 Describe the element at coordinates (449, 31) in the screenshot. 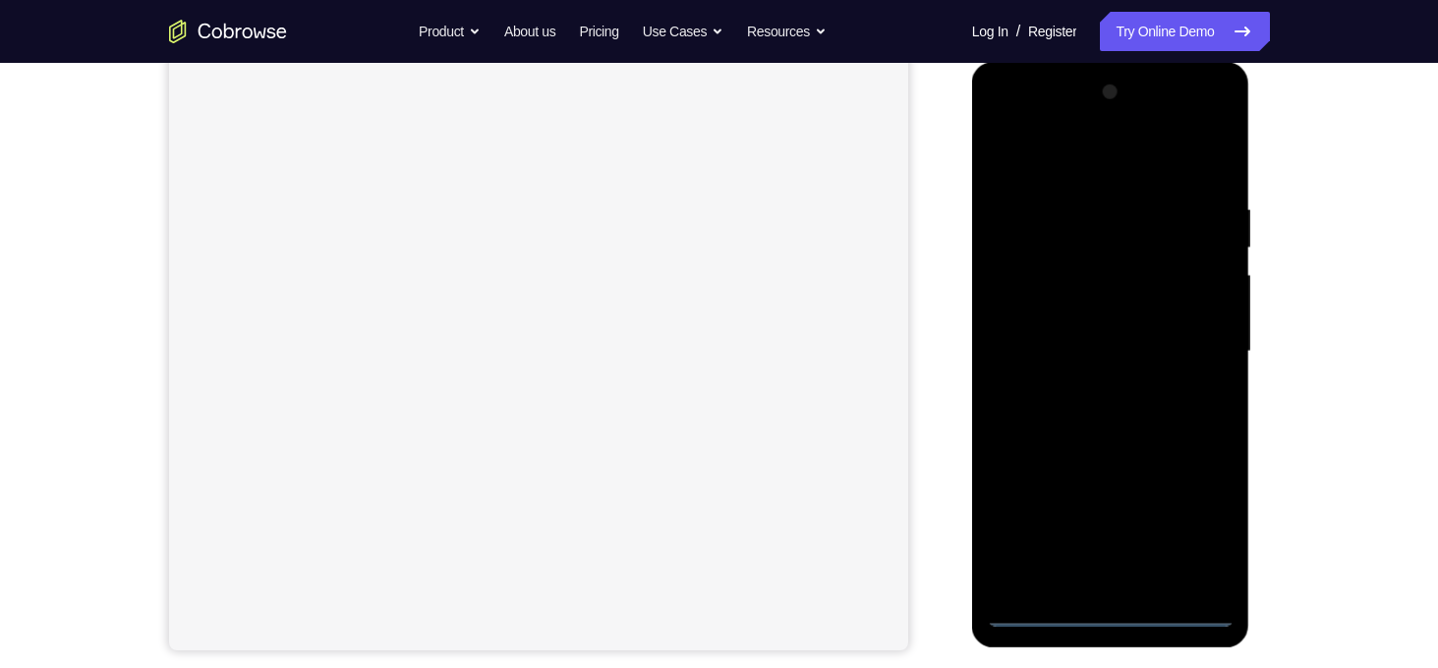

I see `button: Product` at that location.